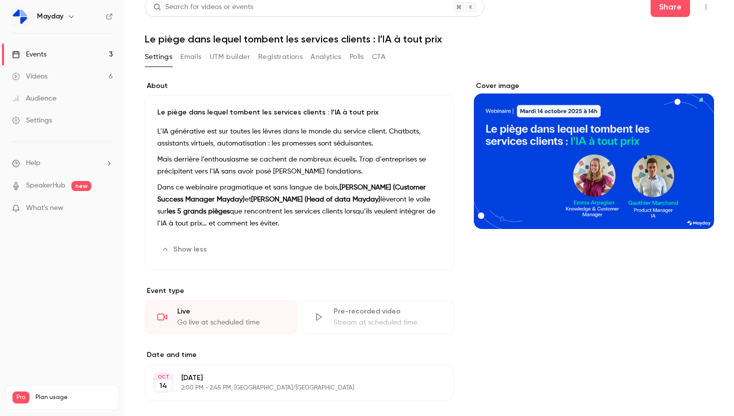  What do you see at coordinates (299, 112) in the screenshot?
I see `p: Le piège dans lequel tombent les services clients : l’IA à tout prix` at bounding box center [299, 112].